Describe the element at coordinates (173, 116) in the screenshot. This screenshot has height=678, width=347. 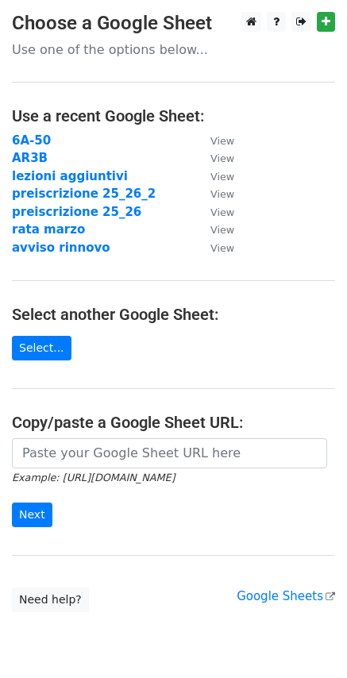
I see `h4: Use a recent Google Sheet:` at that location.